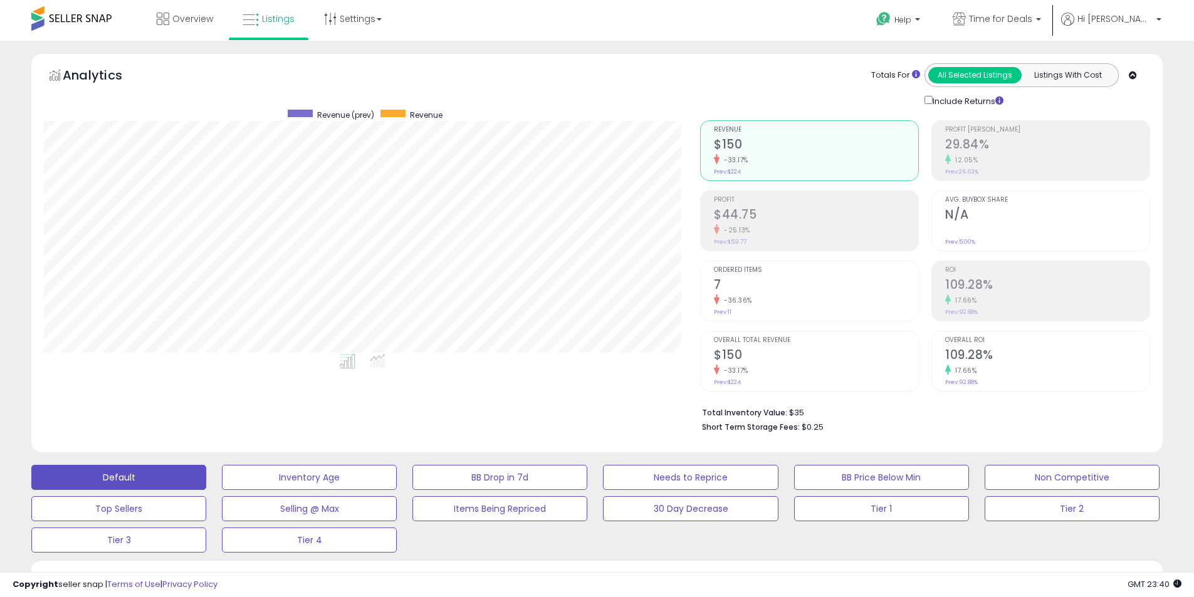 This screenshot has height=597, width=1194. I want to click on span: $0.25, so click(812, 427).